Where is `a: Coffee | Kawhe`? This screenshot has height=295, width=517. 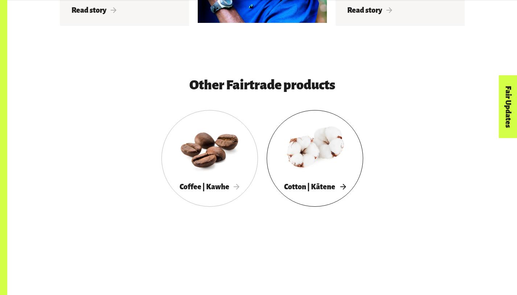
a: Coffee | Kawhe is located at coordinates (210, 158).